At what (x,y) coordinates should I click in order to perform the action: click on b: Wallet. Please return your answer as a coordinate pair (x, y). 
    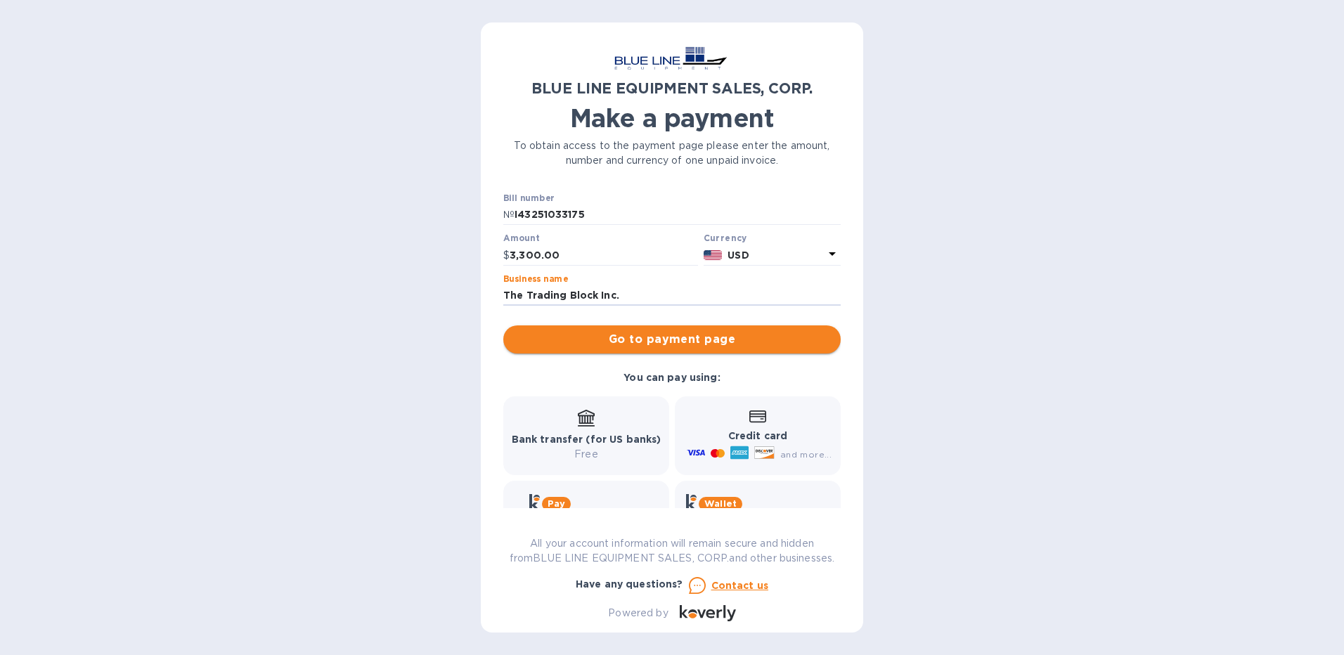
    Looking at the image, I should click on (721, 503).